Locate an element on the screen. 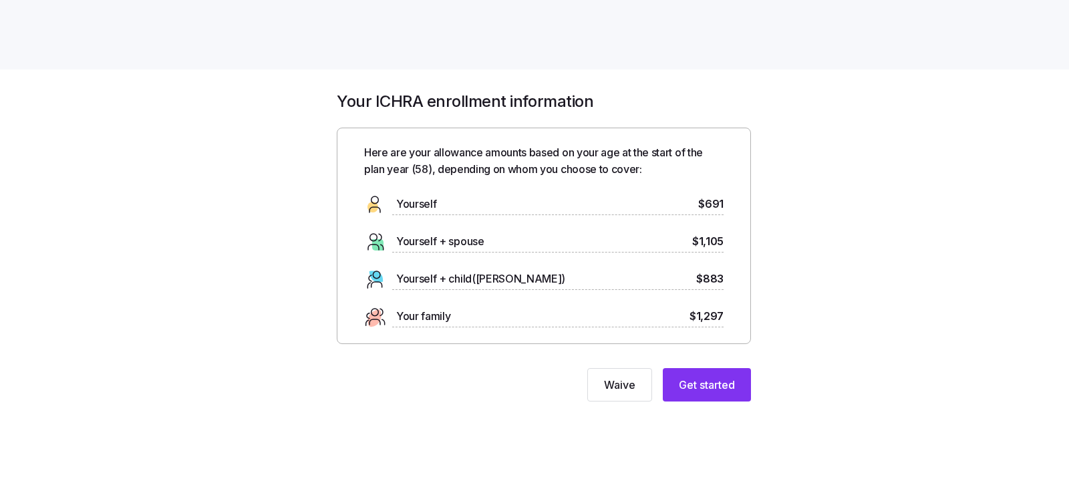 The width and height of the screenshot is (1069, 479). span: $883 is located at coordinates (710, 279).